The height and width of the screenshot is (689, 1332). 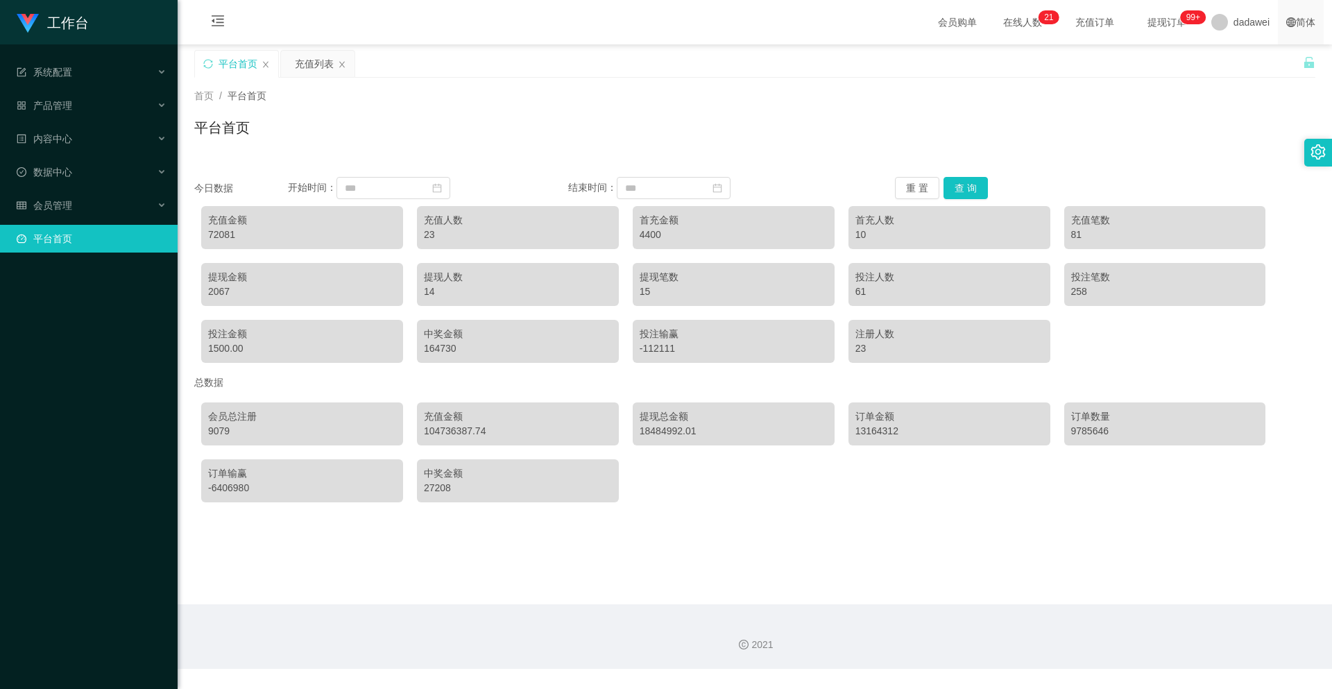 What do you see at coordinates (44, 139) in the screenshot?
I see `span: 内容中心` at bounding box center [44, 139].